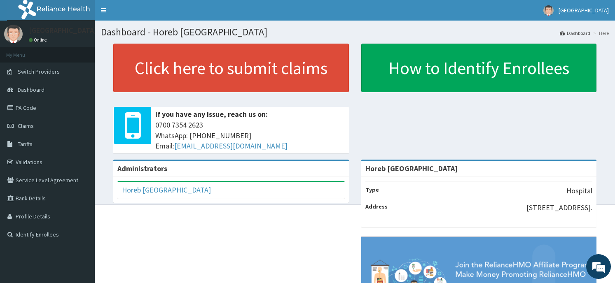 The width and height of the screenshot is (615, 283). What do you see at coordinates (26, 126) in the screenshot?
I see `span: Claims` at bounding box center [26, 126].